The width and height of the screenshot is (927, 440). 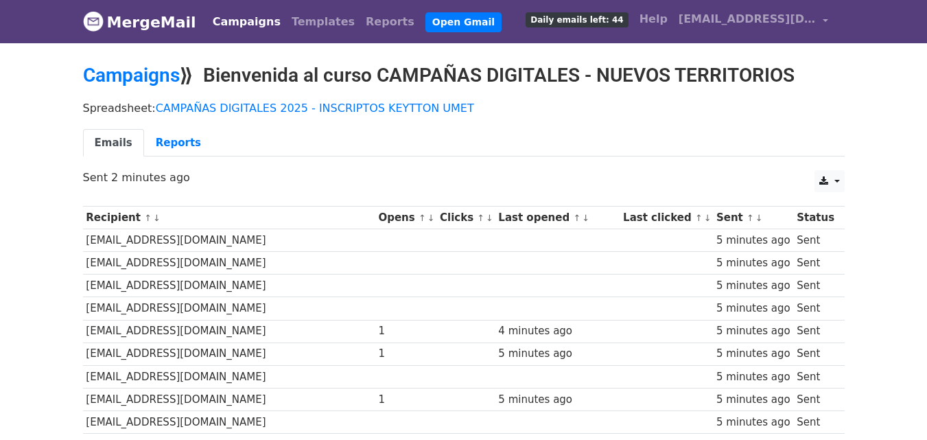 What do you see at coordinates (753, 218) in the screenshot?
I see `th: Sent` at bounding box center [753, 218].